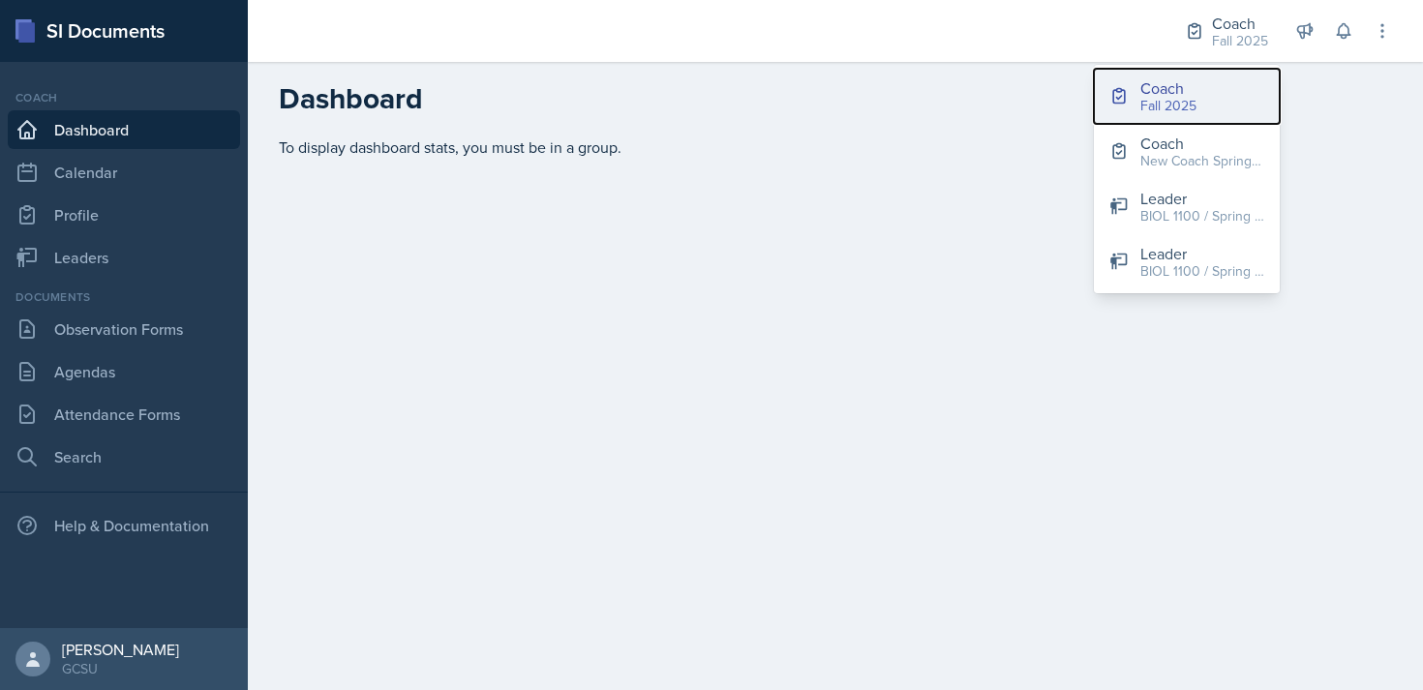  Describe the element at coordinates (124, 172) in the screenshot. I see `a: Calendar` at that location.